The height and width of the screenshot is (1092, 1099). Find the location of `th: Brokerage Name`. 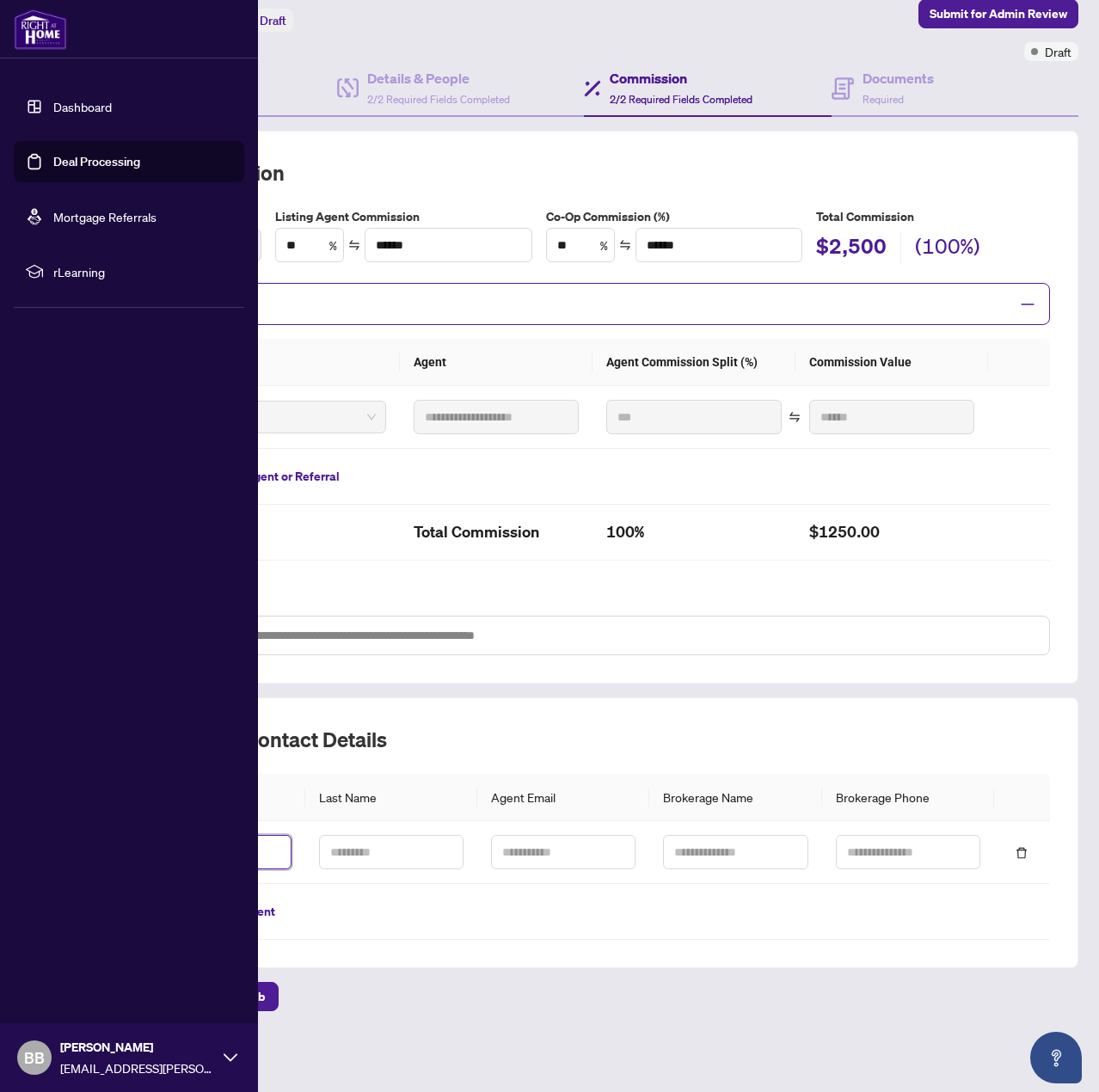

th: Brokerage Name is located at coordinates (735, 797).